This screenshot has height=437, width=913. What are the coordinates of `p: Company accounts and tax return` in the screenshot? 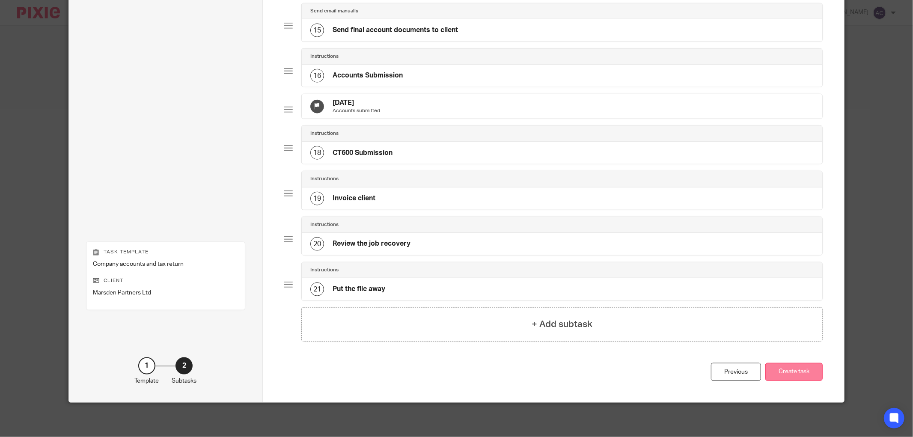 It's located at (166, 264).